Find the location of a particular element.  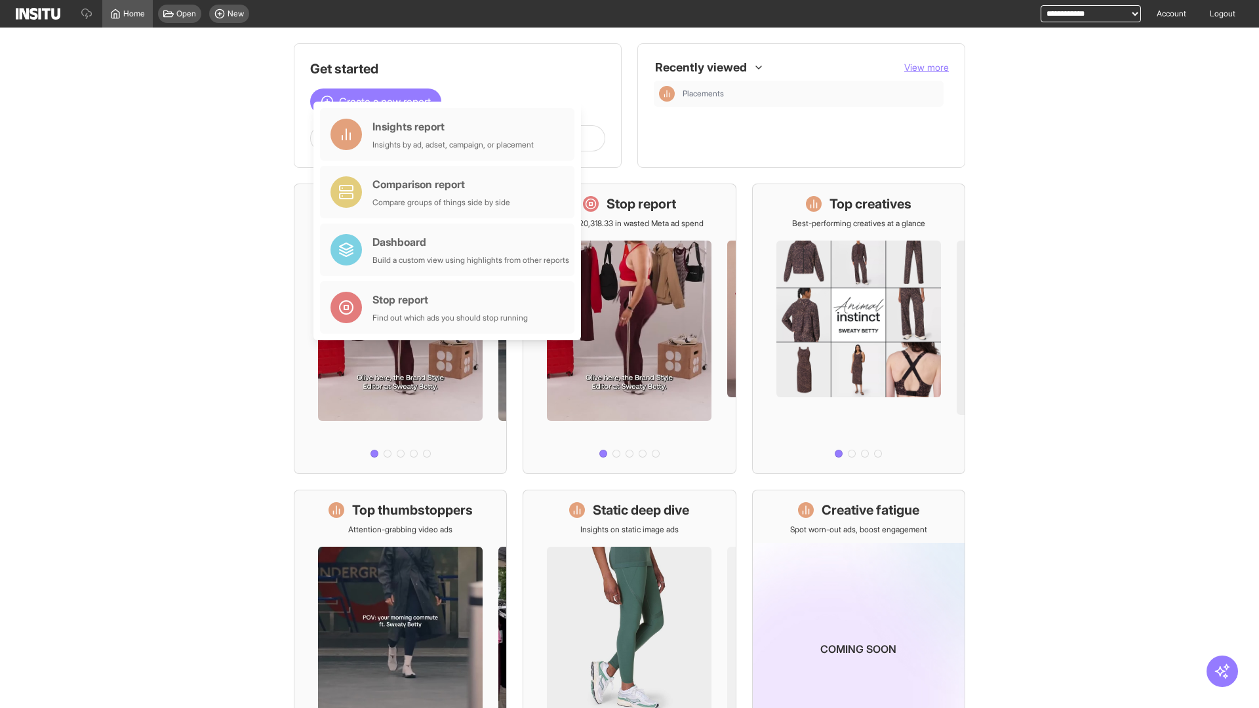

div: Find out which ads you should stop running is located at coordinates (450, 318).